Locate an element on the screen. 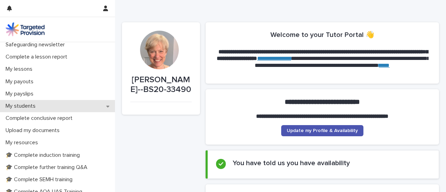  h2: Welcome to your Tutor Portal 👋 is located at coordinates (323, 35).